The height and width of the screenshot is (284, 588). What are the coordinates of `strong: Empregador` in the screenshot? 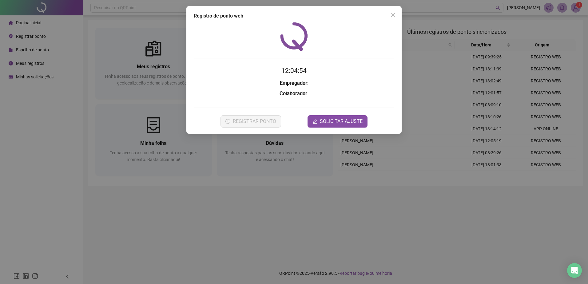 It's located at (294, 83).